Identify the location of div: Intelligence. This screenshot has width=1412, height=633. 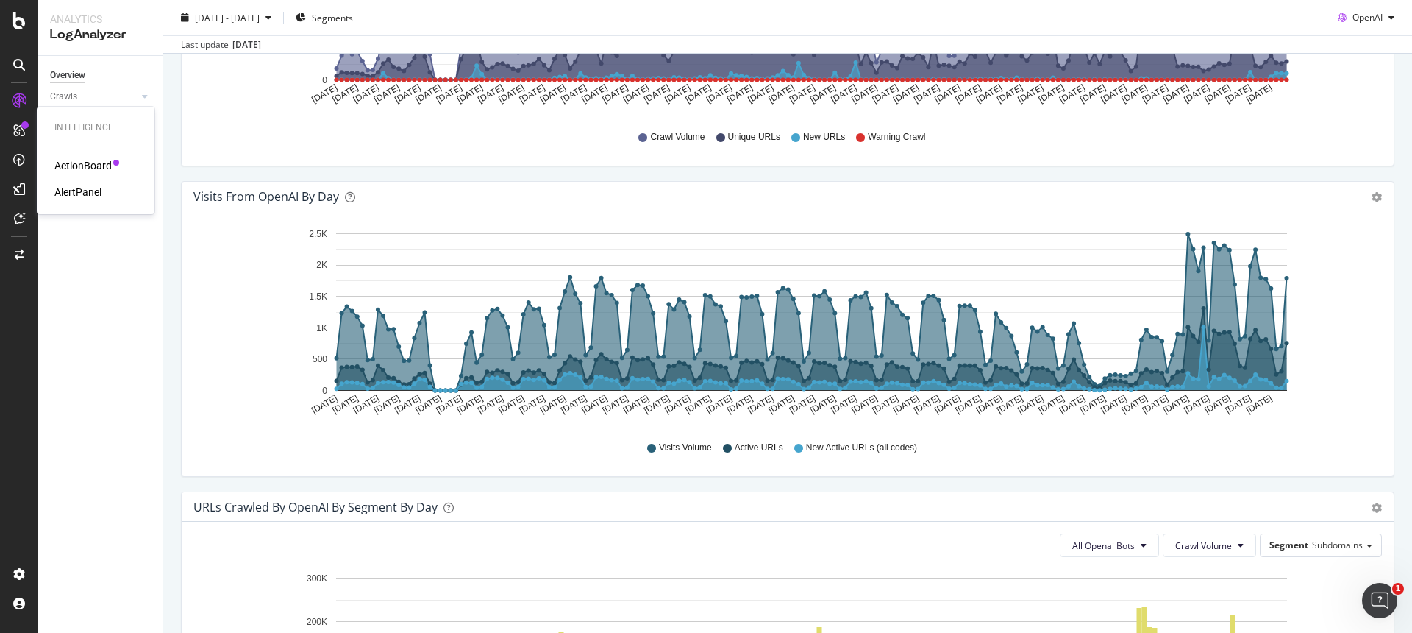
(96, 127).